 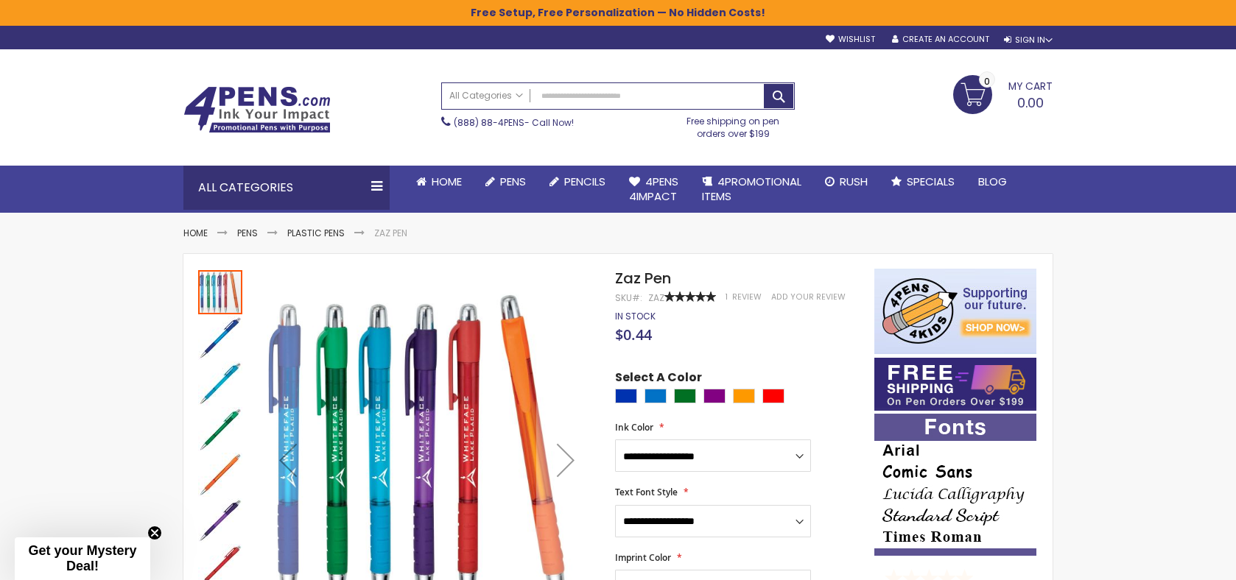 What do you see at coordinates (733, 124) in the screenshot?
I see `div: Free shipping on pen orders over $199` at bounding box center [733, 124].